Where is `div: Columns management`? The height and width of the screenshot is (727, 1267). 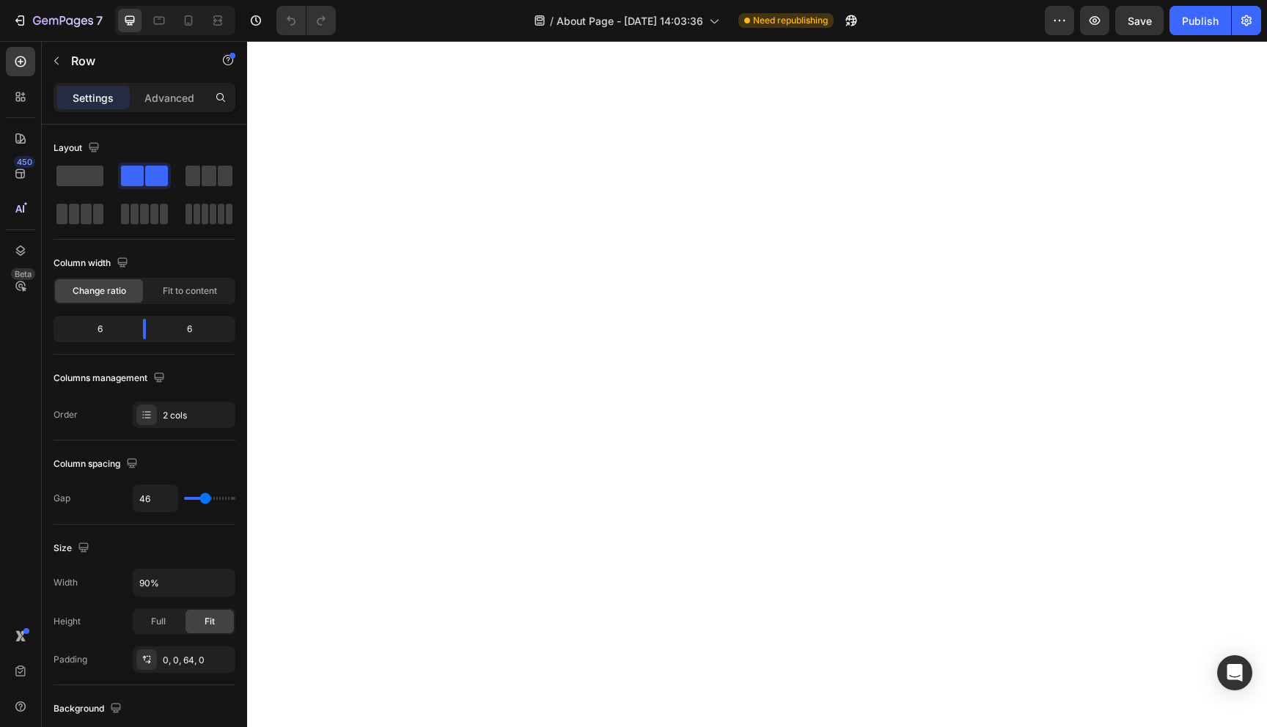 div: Columns management is located at coordinates (111, 378).